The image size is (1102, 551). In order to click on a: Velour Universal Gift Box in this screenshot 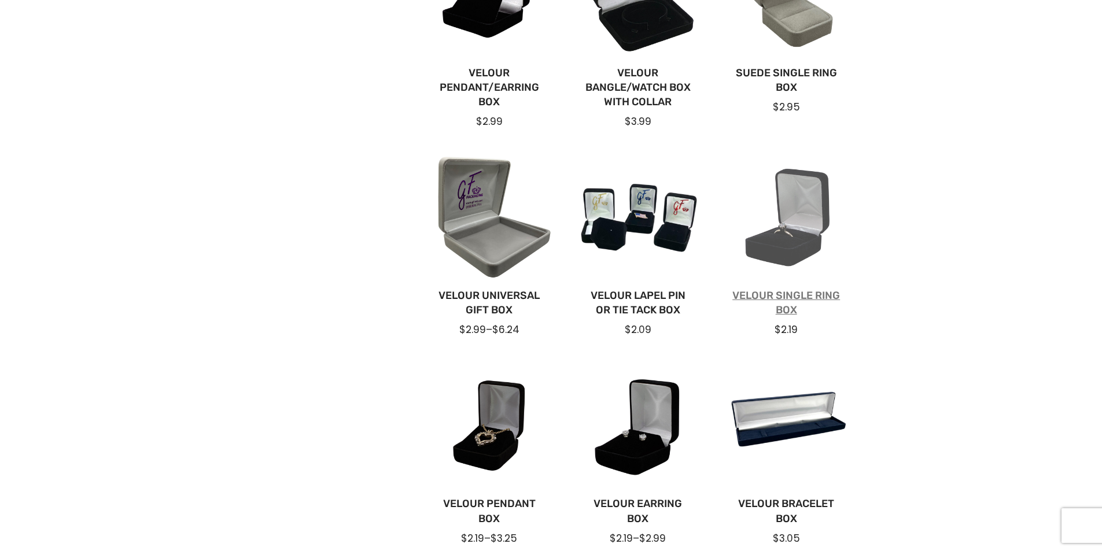, I will do `click(489, 303)`.